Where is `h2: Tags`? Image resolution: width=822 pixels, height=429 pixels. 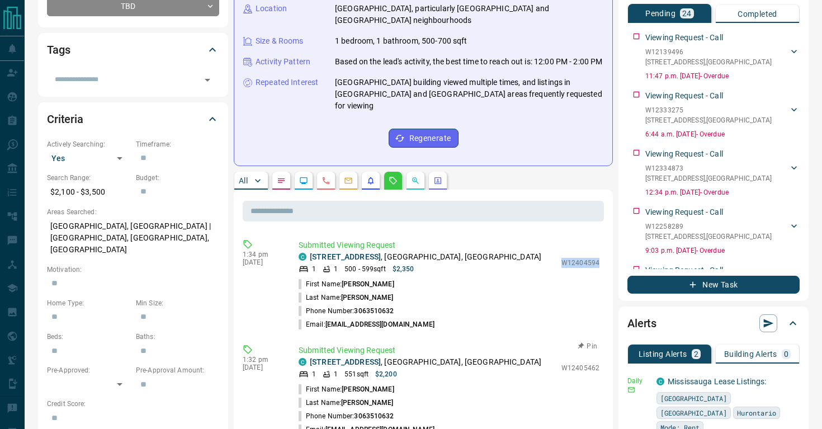 h2: Tags is located at coordinates (58, 50).